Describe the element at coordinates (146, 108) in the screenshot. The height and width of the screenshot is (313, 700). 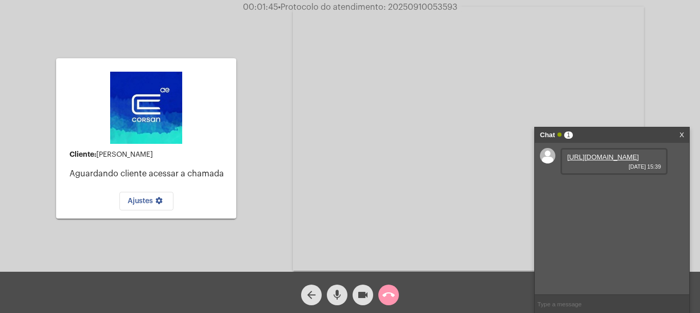
I see `img: d4669ae0-8c07-2337-4f67-34b0df7f5ae4.jpeg` at that location.